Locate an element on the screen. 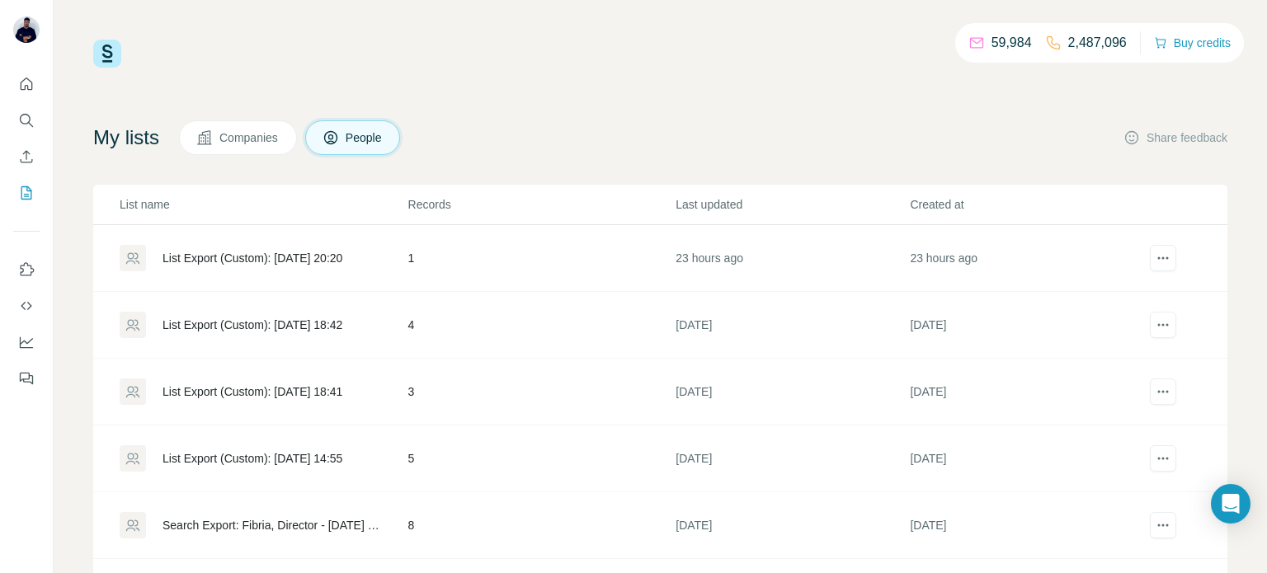 The width and height of the screenshot is (1267, 573). span: Companies is located at coordinates (249, 138).